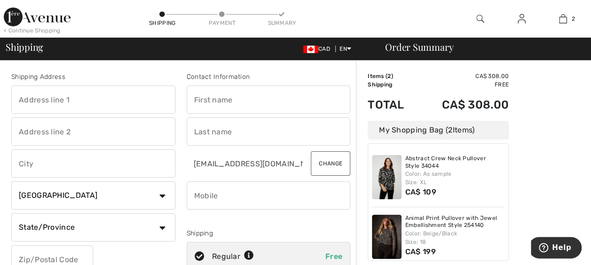  What do you see at coordinates (93, 77) in the screenshot?
I see `div: Shipping Address` at bounding box center [93, 77].